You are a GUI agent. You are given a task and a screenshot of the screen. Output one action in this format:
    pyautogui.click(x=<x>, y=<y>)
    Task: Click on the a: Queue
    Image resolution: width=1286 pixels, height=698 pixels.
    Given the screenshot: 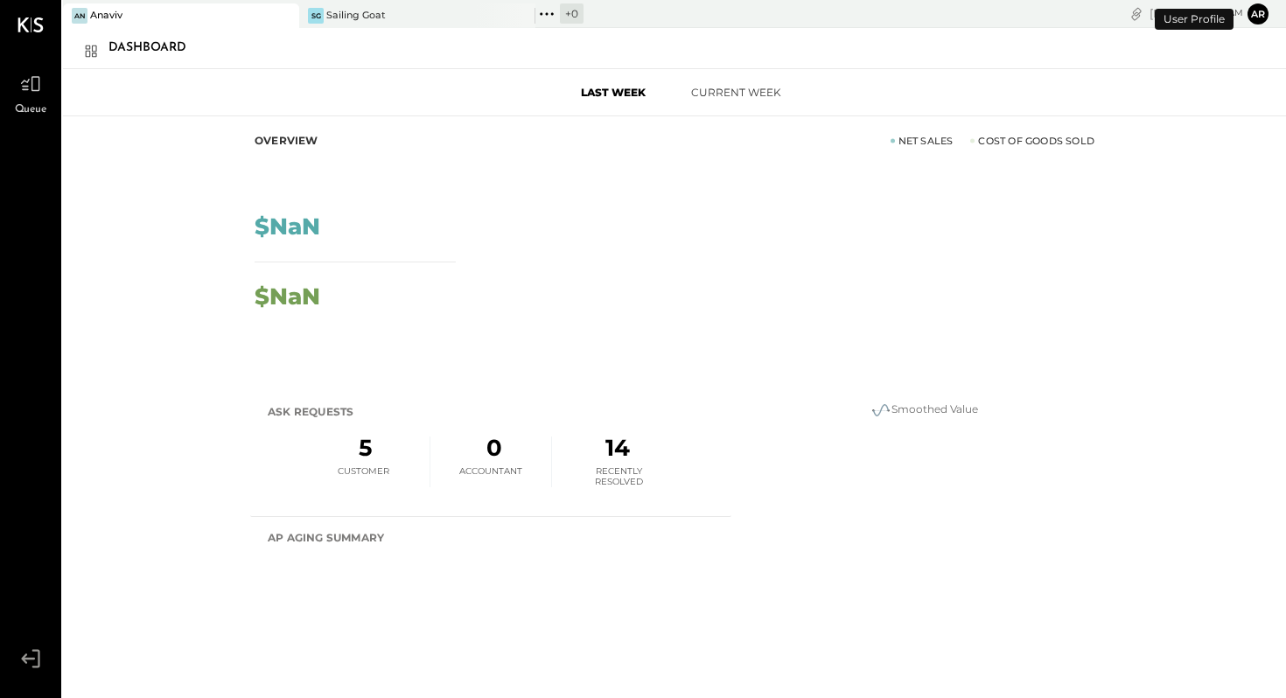 What is the action you would take?
    pyautogui.click(x=31, y=93)
    